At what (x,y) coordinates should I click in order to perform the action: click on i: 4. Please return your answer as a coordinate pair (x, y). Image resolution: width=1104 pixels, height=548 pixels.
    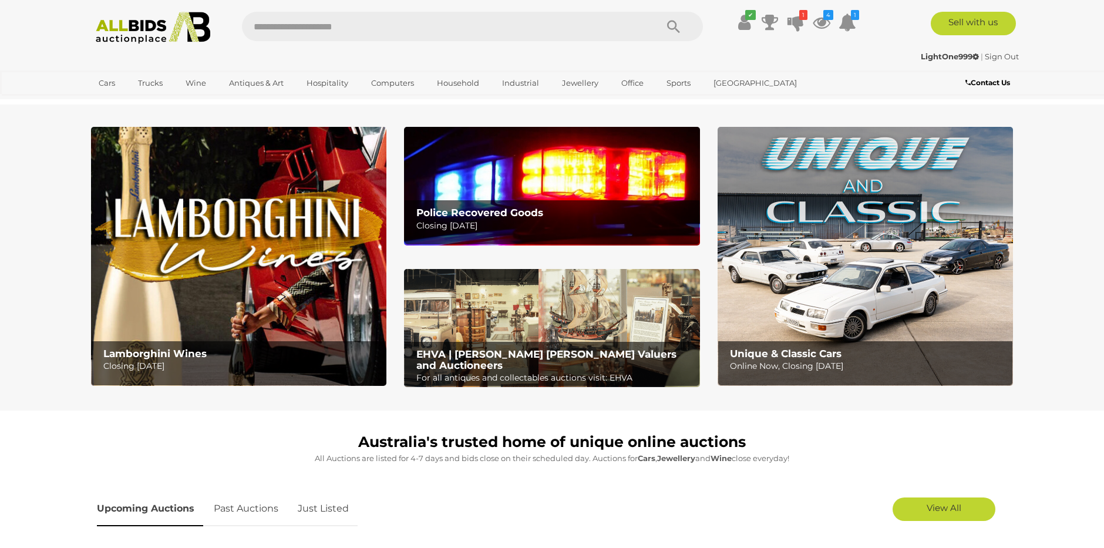
    Looking at the image, I should click on (828, 15).